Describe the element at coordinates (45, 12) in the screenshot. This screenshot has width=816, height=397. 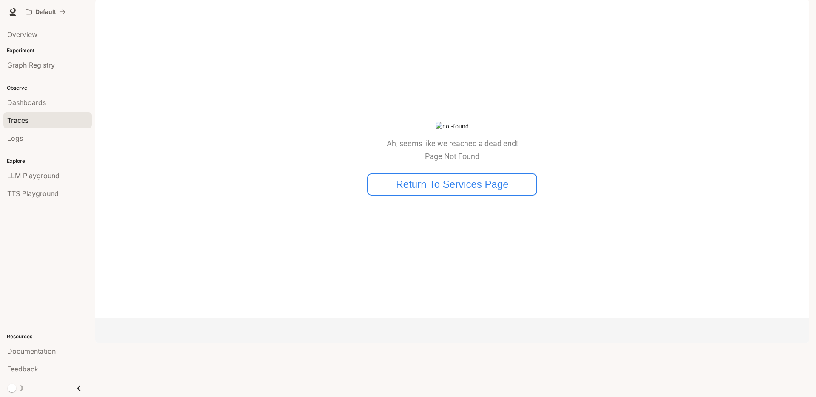
I see `button: All workspaces` at that location.